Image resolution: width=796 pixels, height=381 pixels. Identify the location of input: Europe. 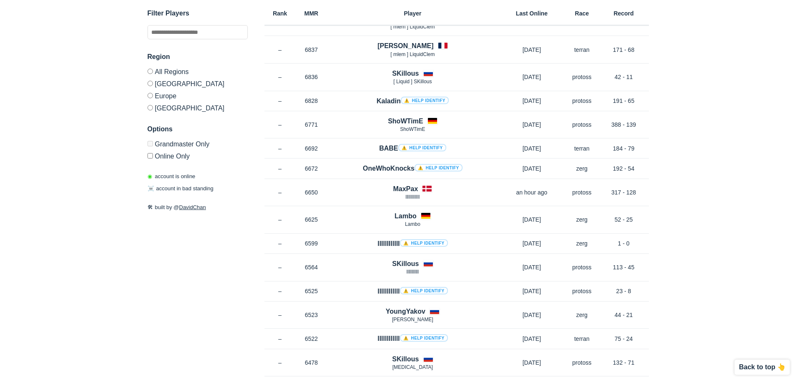
(150, 95).